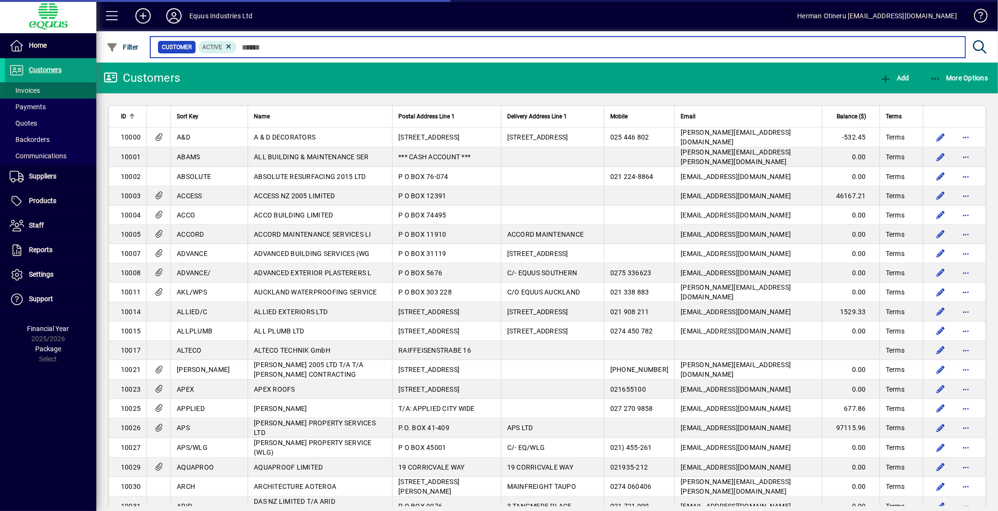 The image size is (998, 511). I want to click on div: ID, so click(130, 117).